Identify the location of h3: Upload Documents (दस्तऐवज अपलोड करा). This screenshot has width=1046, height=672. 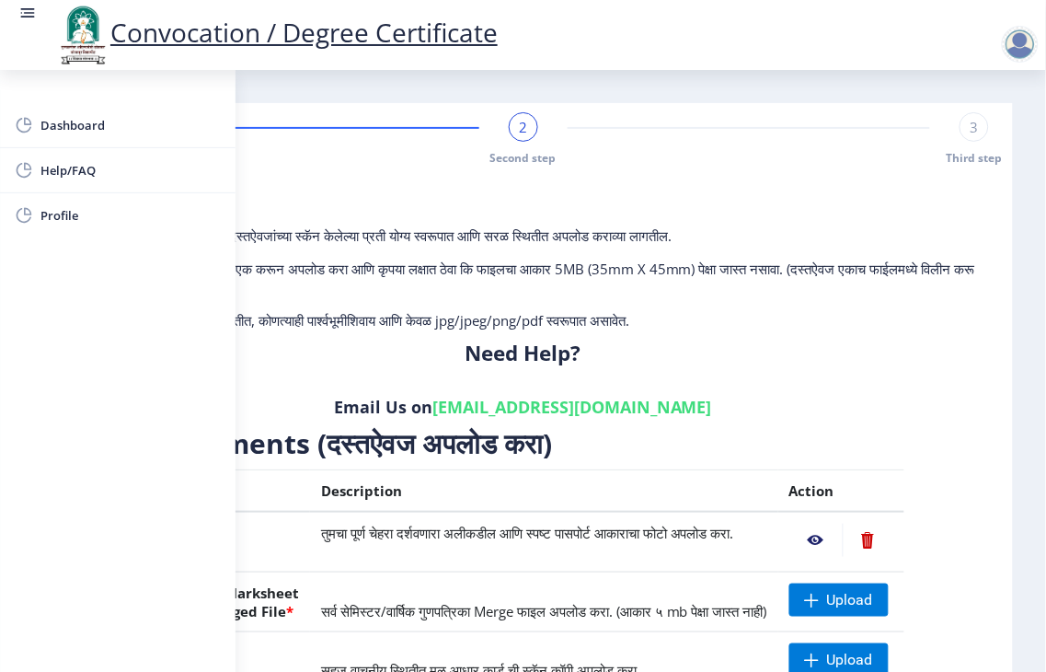
(498, 444).